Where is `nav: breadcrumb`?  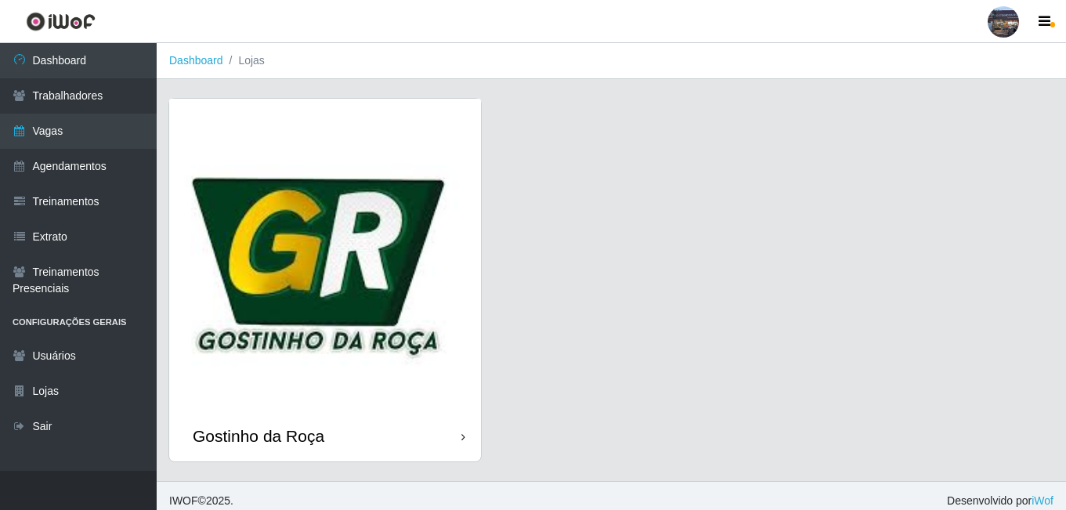 nav: breadcrumb is located at coordinates (611, 61).